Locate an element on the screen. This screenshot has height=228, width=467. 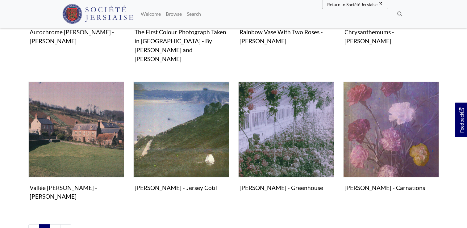
img: Vallée de Vaux - Emile Guiton is located at coordinates (76, 129).